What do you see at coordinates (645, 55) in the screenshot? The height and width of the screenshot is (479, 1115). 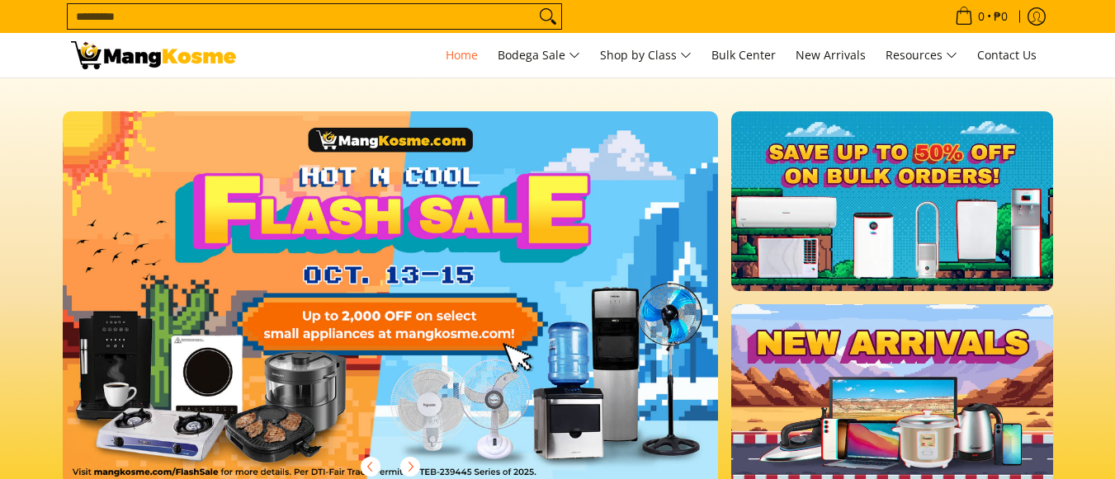 I see `a: Shop by Class` at bounding box center [645, 55].